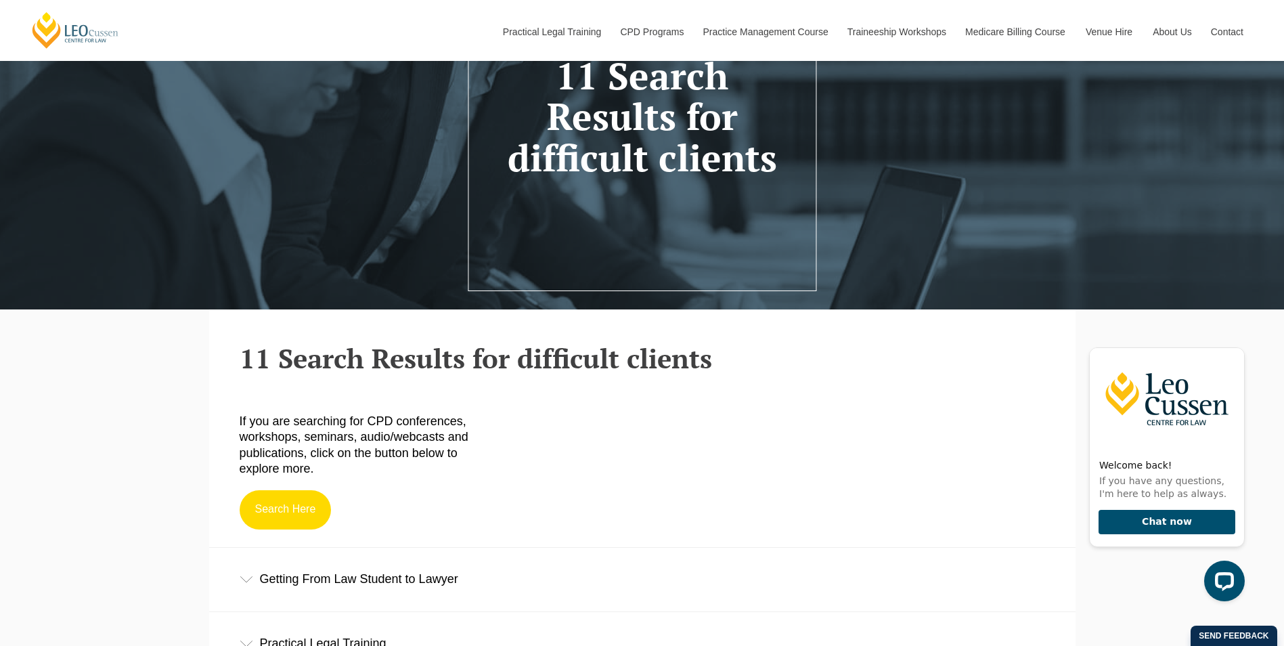 The image size is (1284, 646). Describe the element at coordinates (651, 32) in the screenshot. I see `a: CPD Programs` at that location.